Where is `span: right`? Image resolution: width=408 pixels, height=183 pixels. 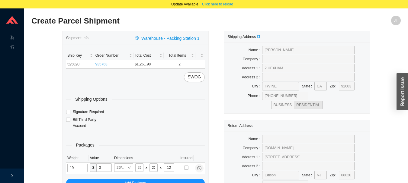
span: right is located at coordinates (12, 176).